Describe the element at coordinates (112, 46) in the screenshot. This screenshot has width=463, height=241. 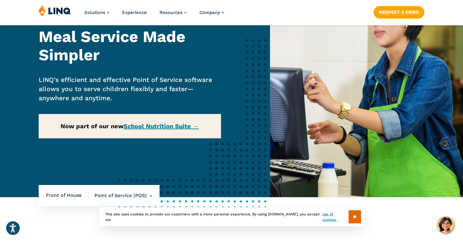
I see `strong: Meal Service Made Simpler` at that location.